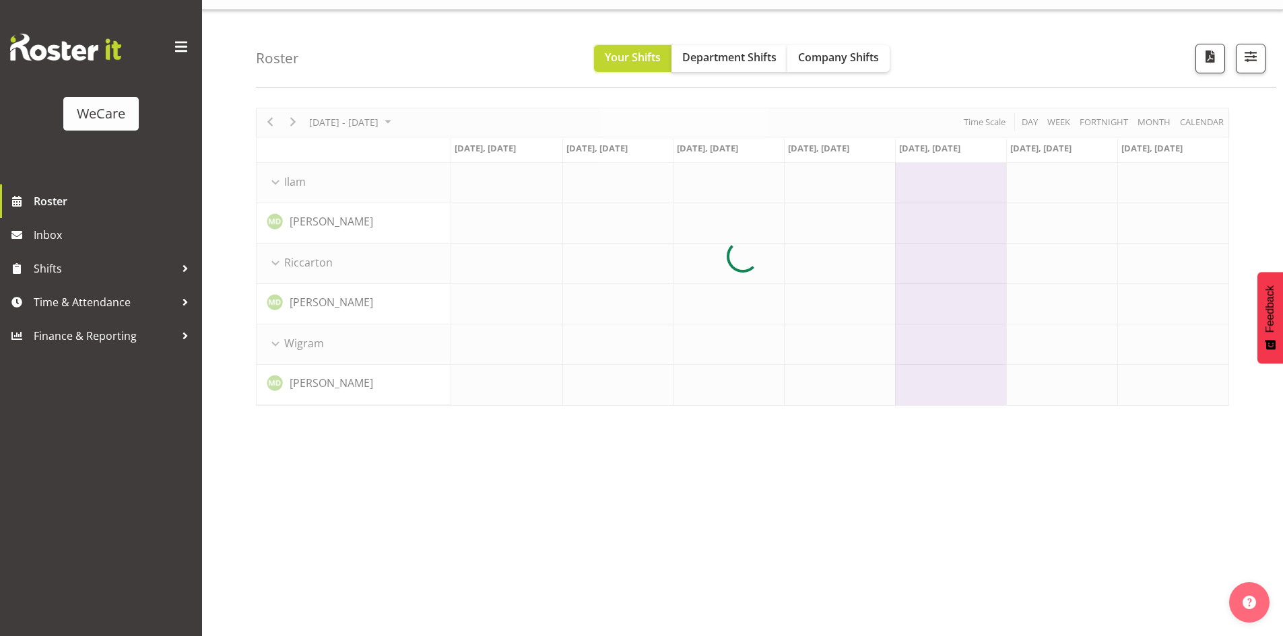  I want to click on h4: Roster, so click(277, 58).